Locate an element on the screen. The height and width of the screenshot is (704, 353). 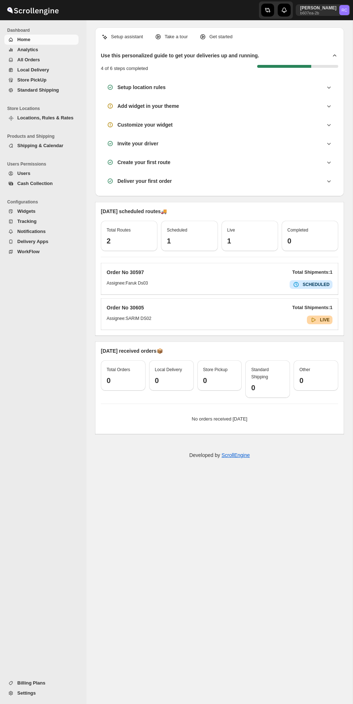
p: Developed by is located at coordinates (220, 455).